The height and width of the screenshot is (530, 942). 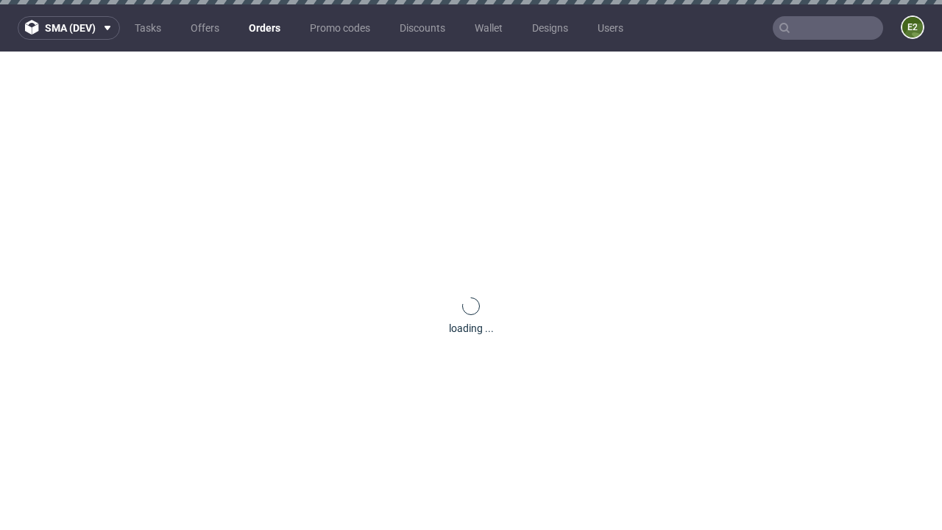 What do you see at coordinates (423, 28) in the screenshot?
I see `a: Discounts` at bounding box center [423, 28].